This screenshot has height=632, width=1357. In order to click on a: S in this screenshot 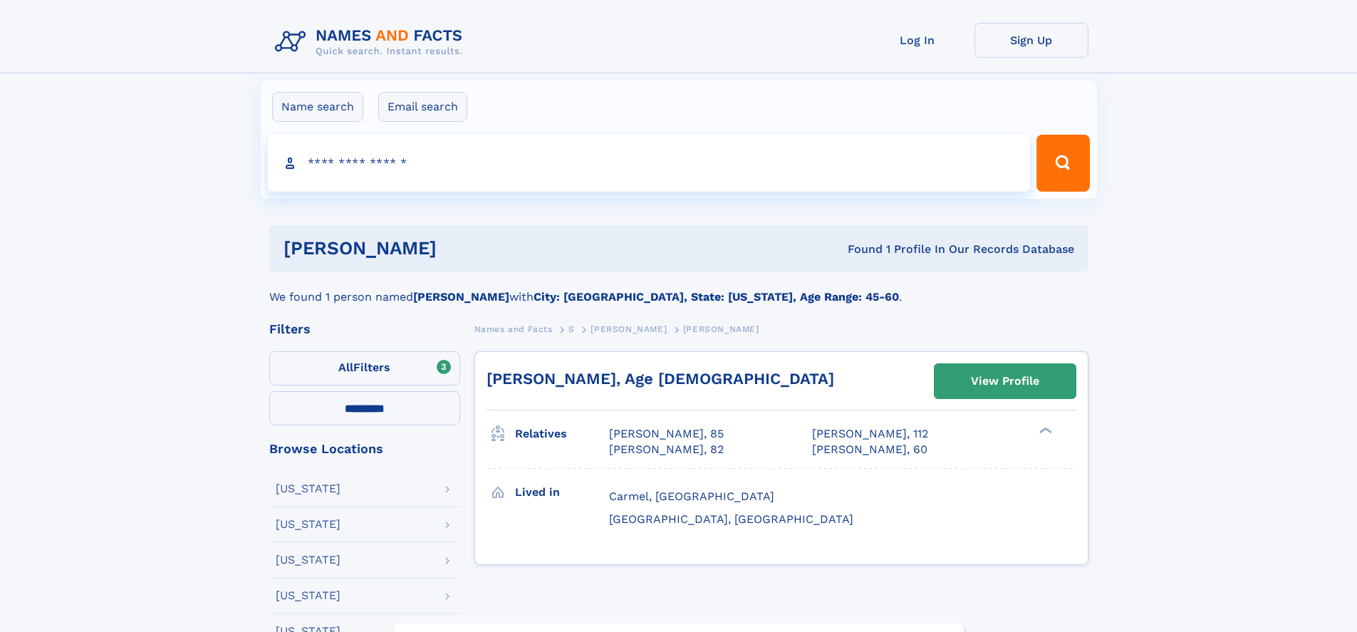, I will do `click(571, 328)`.